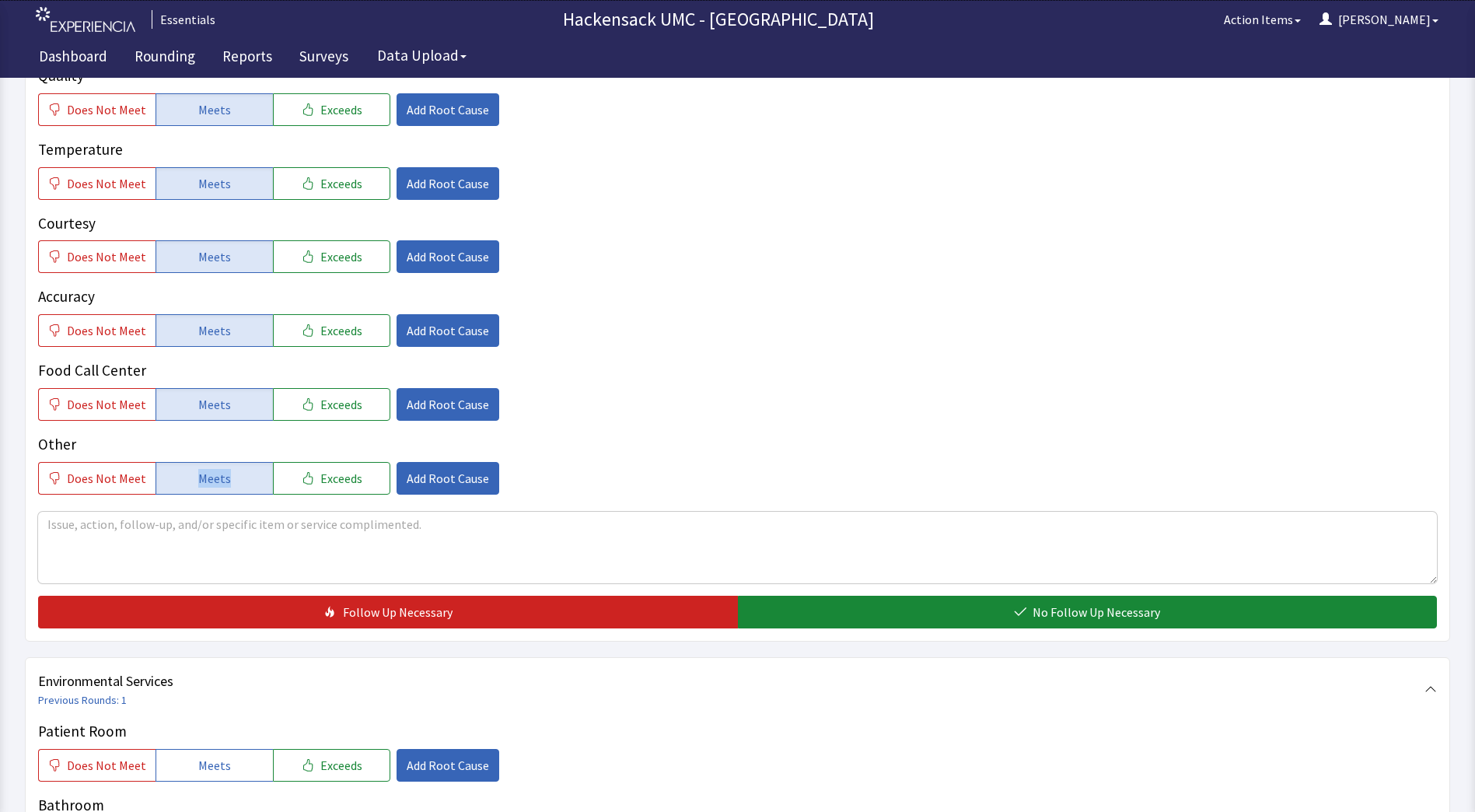  I want to click on button: No Follow Up Necessary, so click(1088, 612).